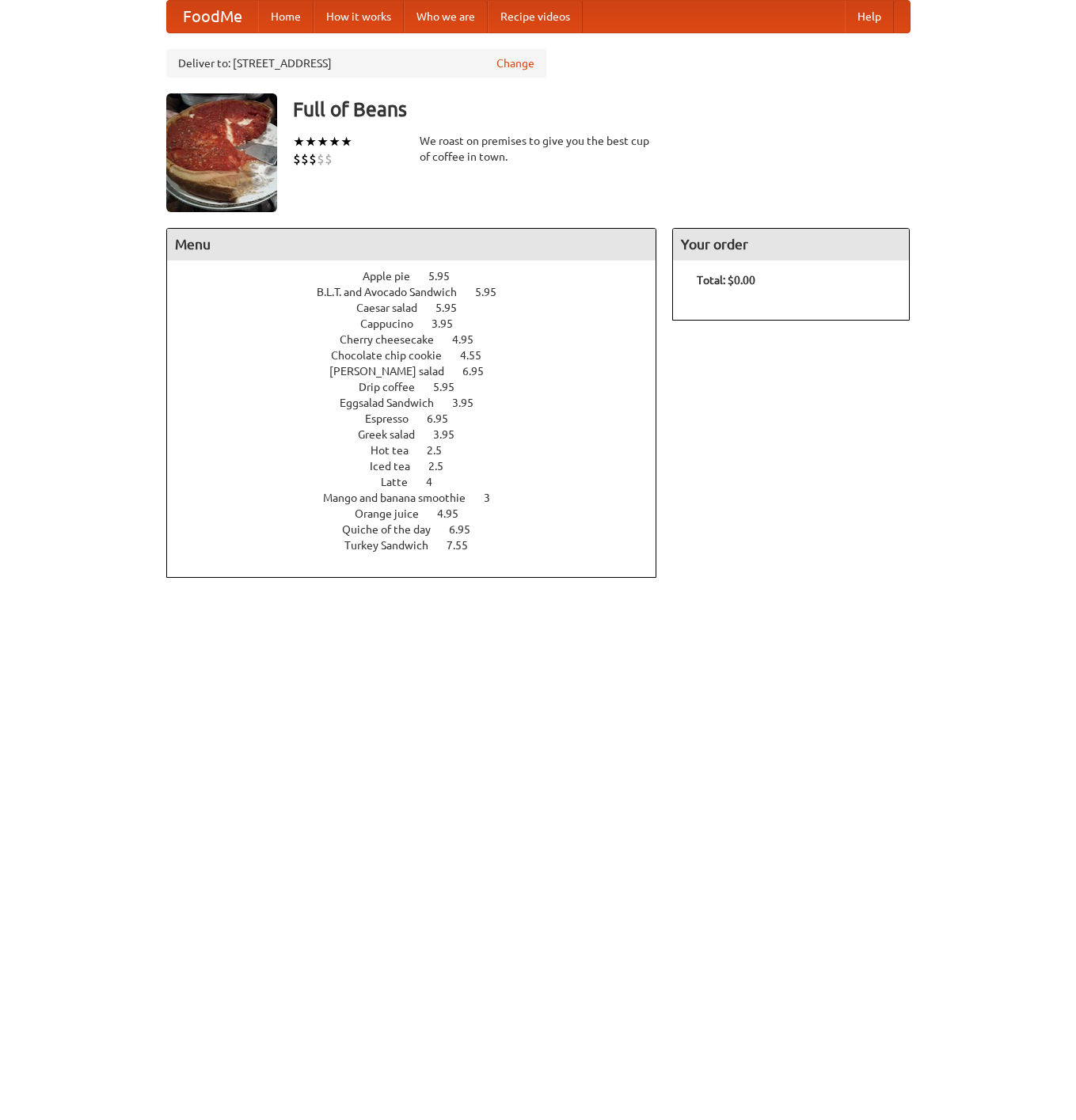  I want to click on a: Greek salad 3.95, so click(420, 434).